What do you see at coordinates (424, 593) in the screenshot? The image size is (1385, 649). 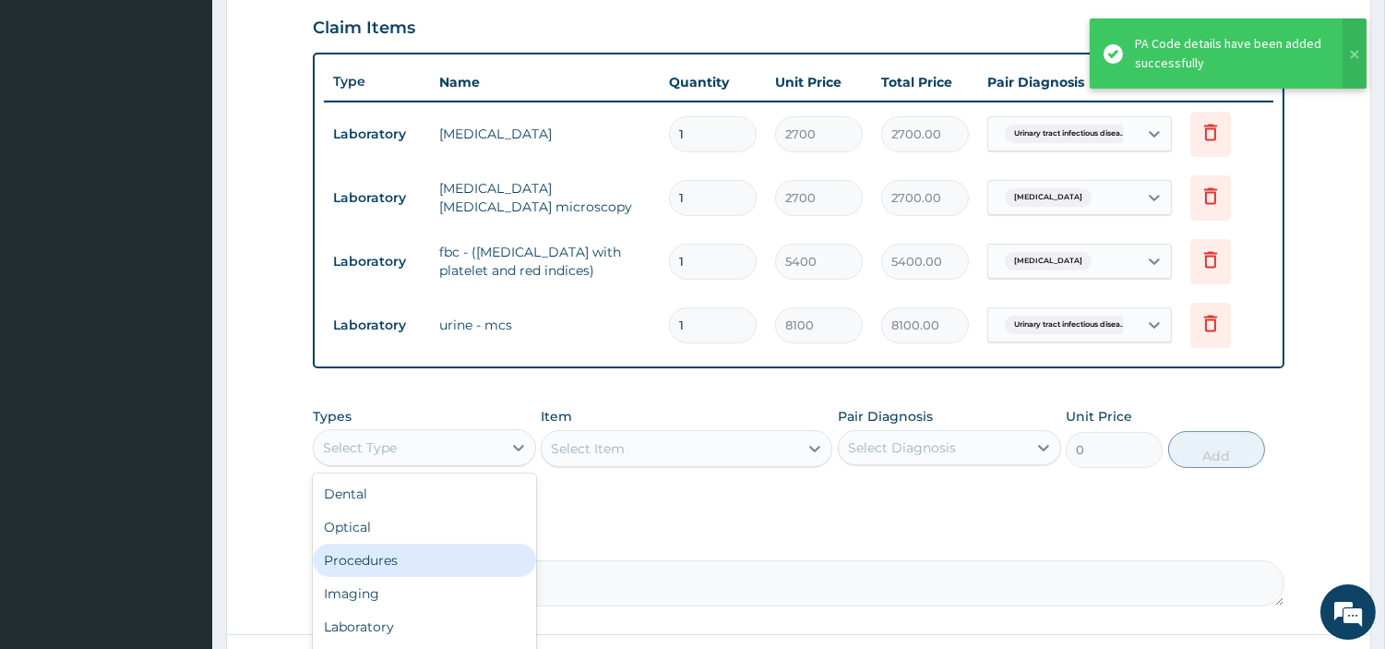 I see `div: Imaging` at bounding box center [424, 593].